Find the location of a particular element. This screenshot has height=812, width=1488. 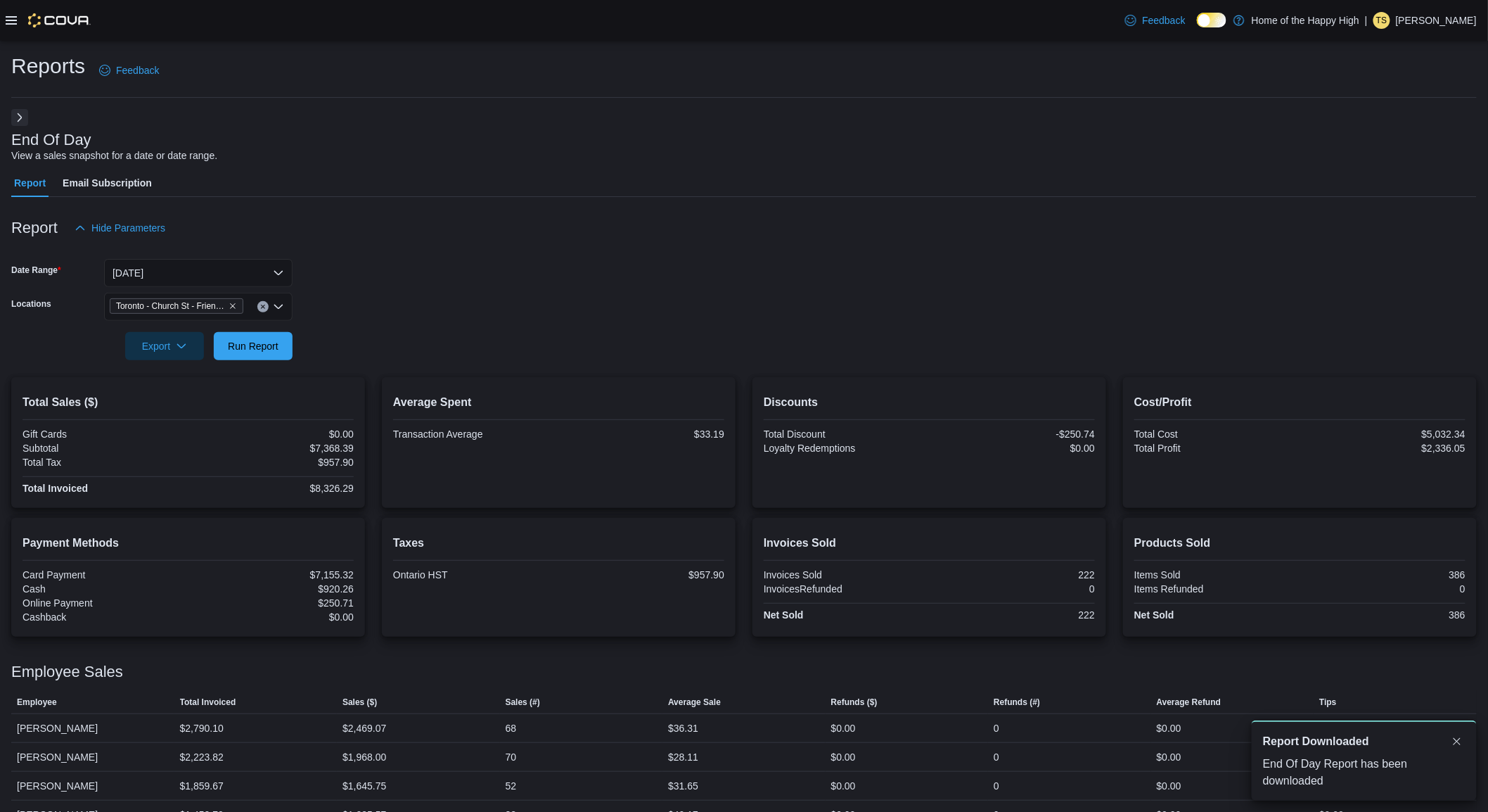

div: -$250.74 is located at coordinates (1014, 434).